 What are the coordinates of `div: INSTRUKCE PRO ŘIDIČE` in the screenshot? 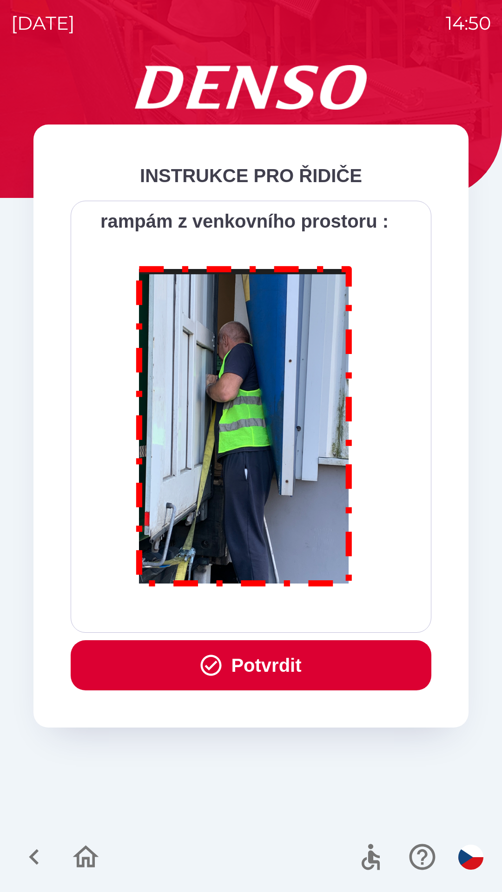 It's located at (251, 176).